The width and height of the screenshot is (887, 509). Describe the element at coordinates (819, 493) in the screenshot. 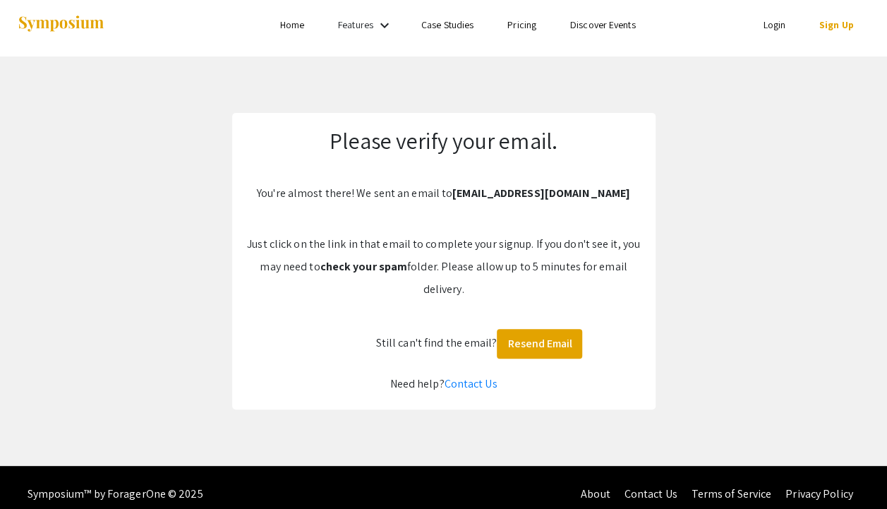

I see `a: Privacy Policy` at that location.